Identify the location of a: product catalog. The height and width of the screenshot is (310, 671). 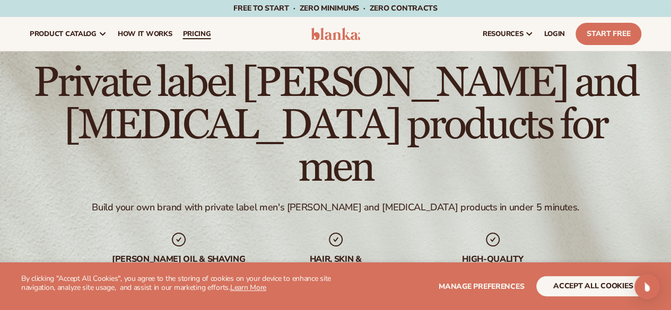
(68, 34).